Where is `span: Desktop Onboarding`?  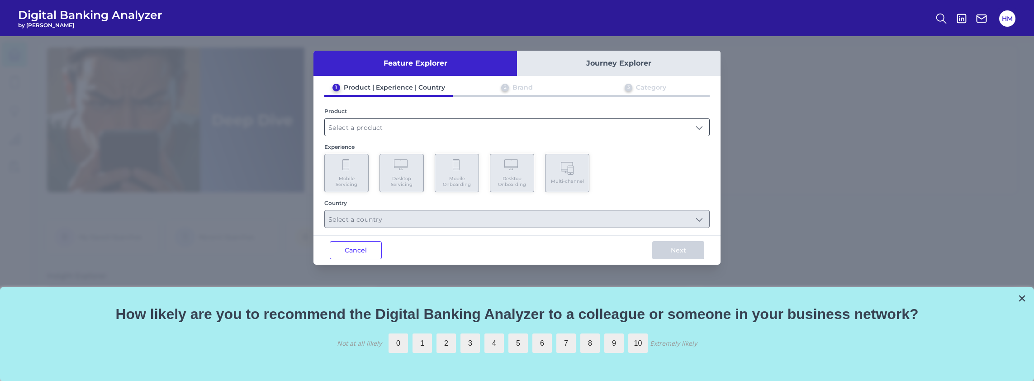 span: Desktop Onboarding is located at coordinates (512, 181).